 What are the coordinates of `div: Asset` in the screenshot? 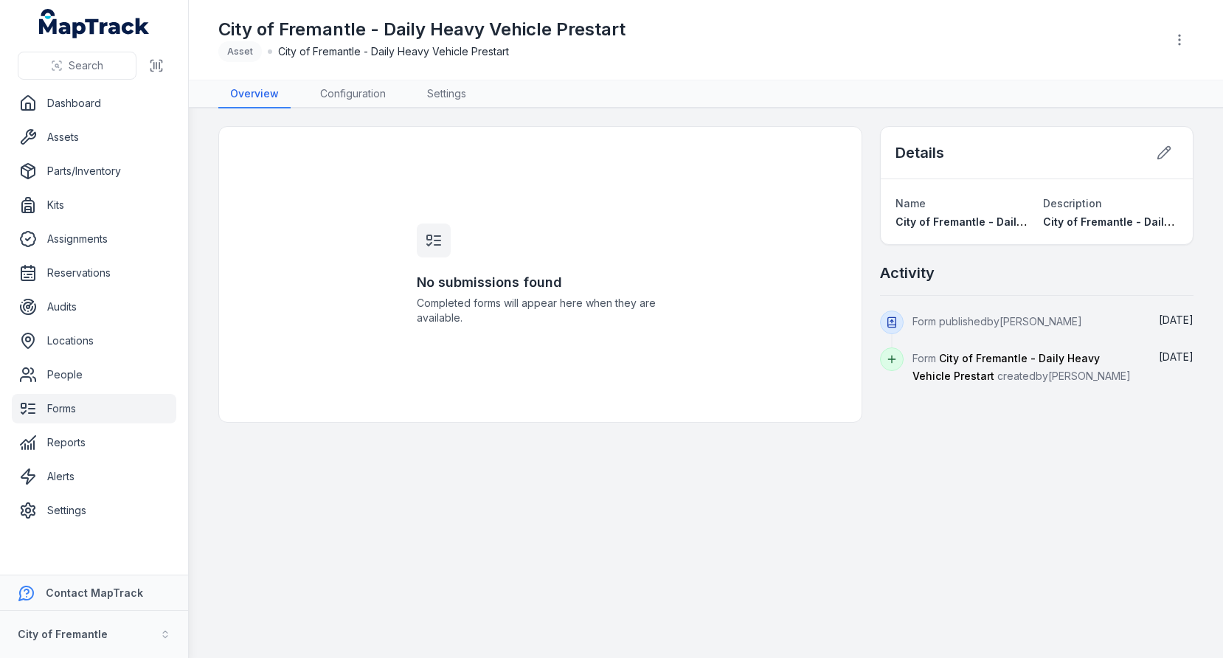 It's located at (240, 52).